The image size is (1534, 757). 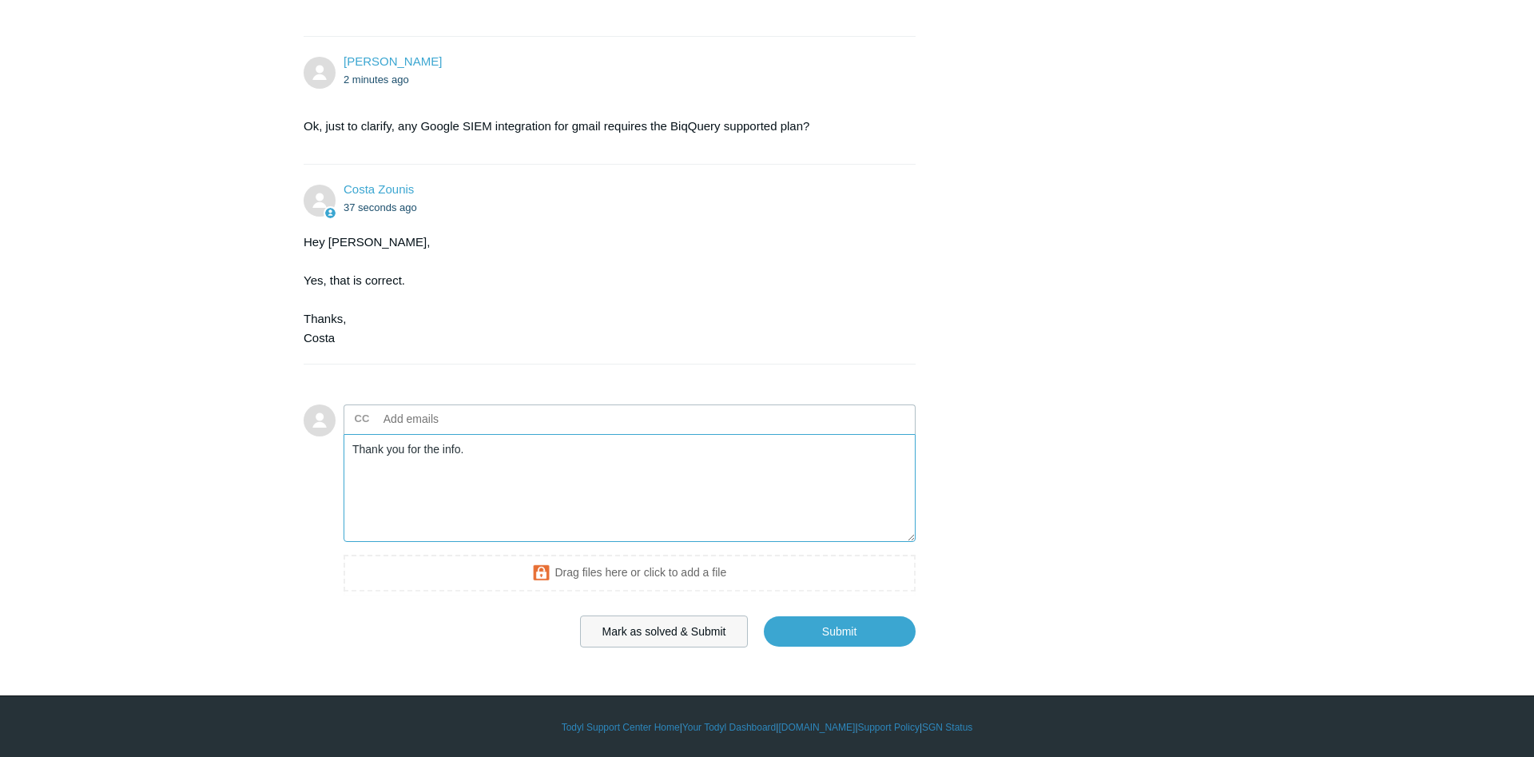 What do you see at coordinates (664, 631) in the screenshot?
I see `button: Mark as solved & Submit` at bounding box center [664, 631].